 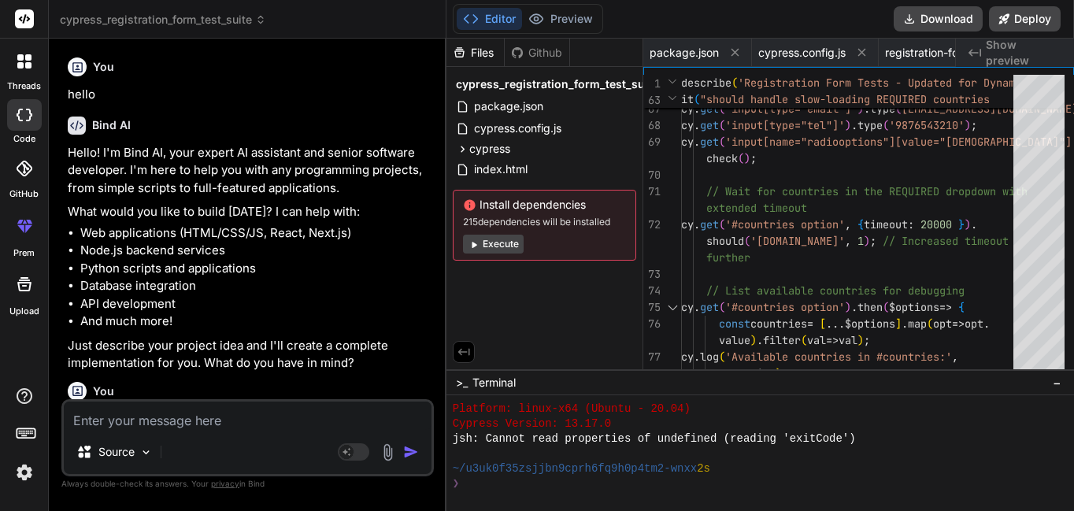 I want to click on div: 67, so click(x=652, y=109).